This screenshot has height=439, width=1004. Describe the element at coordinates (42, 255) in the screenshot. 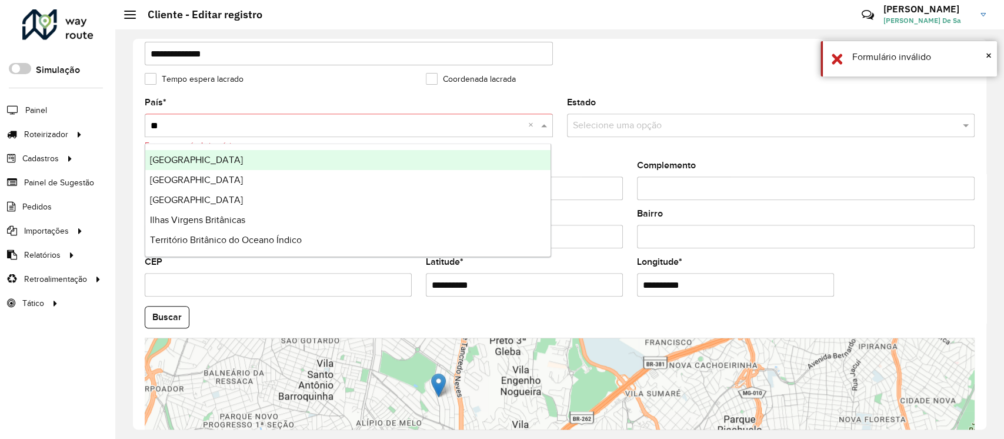

I see `span: Relatórios` at that location.